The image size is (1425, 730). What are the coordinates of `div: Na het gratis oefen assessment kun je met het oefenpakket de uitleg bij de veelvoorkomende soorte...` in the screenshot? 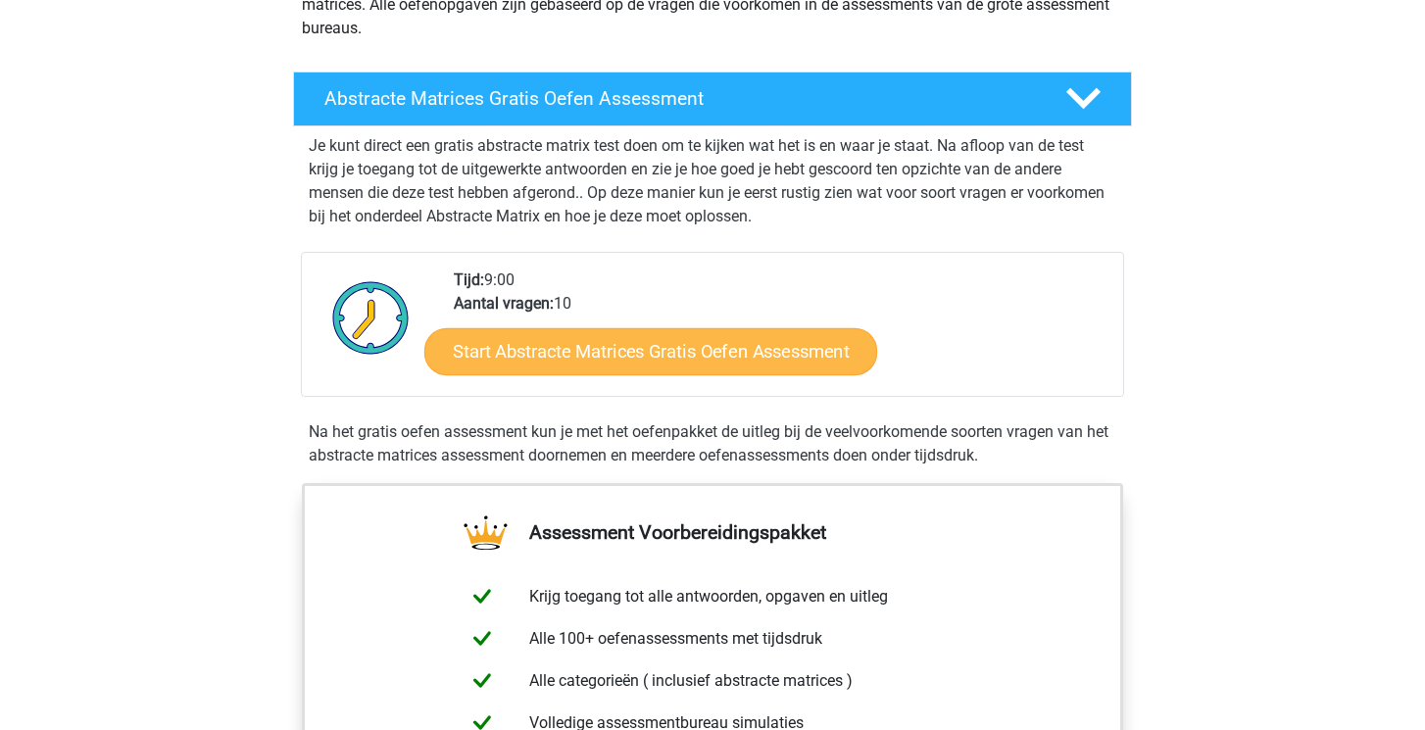 It's located at (712, 444).